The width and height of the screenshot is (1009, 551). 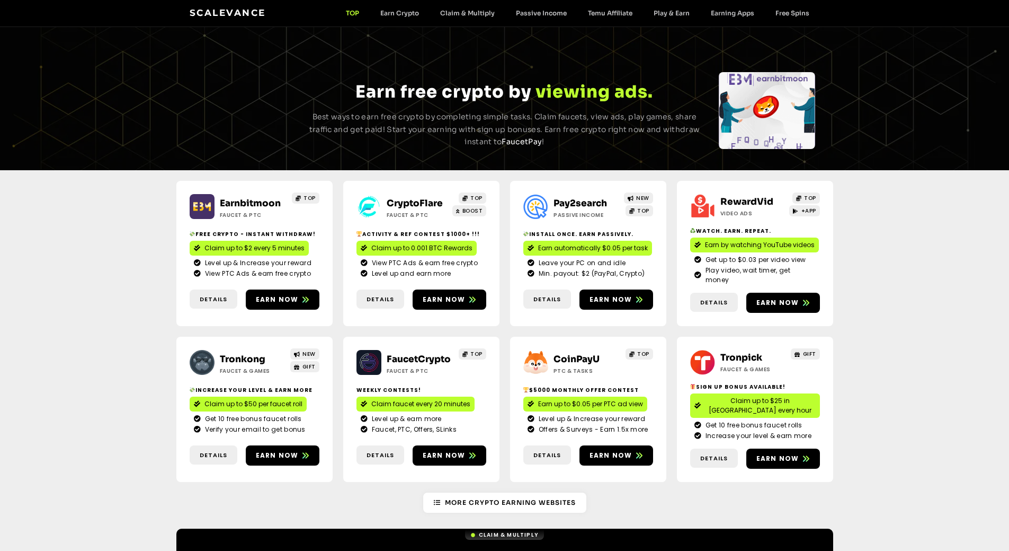 What do you see at coordinates (243, 359) in the screenshot?
I see `a: Tronkong` at bounding box center [243, 359].